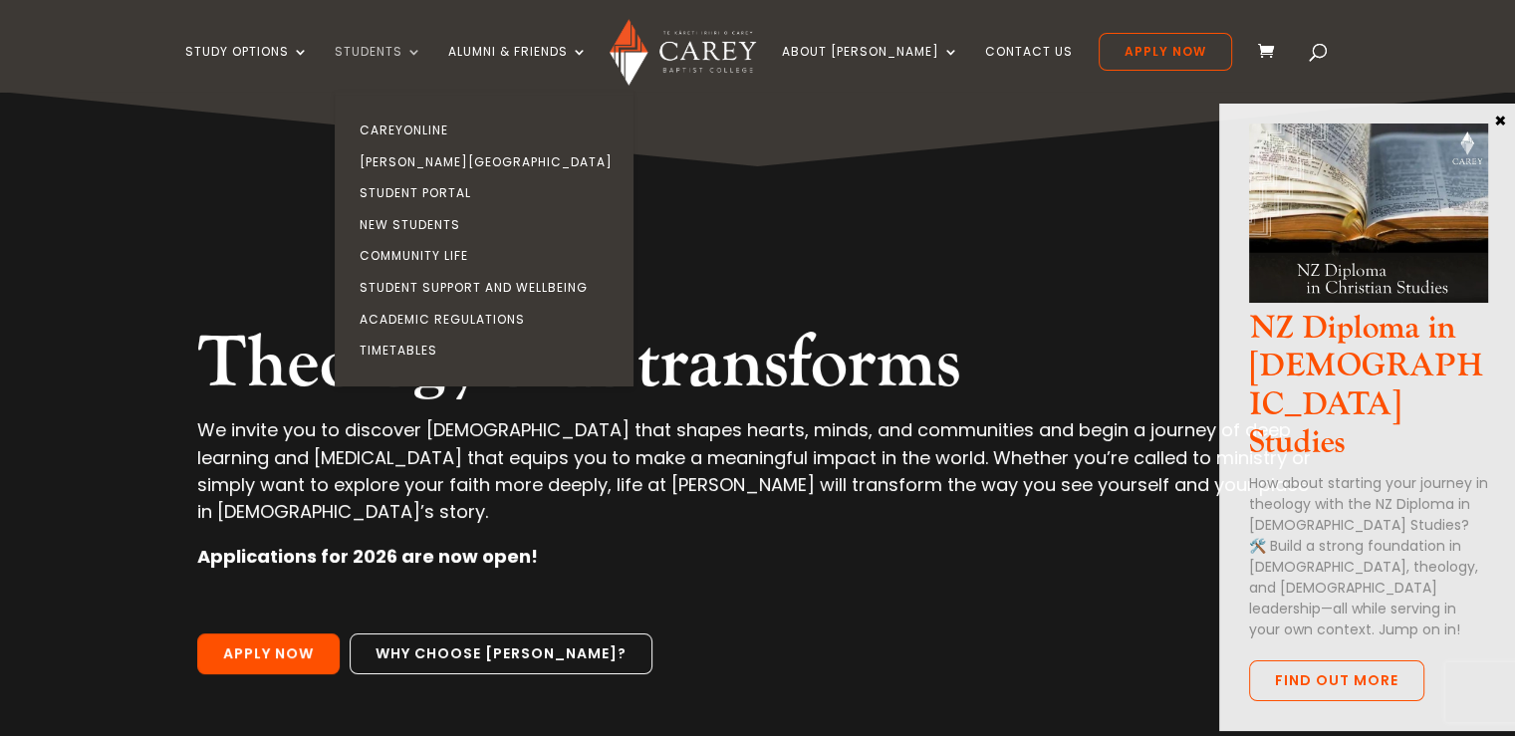 This screenshot has height=736, width=1515. Describe the element at coordinates (489, 225) in the screenshot. I see `a: New Students` at that location.